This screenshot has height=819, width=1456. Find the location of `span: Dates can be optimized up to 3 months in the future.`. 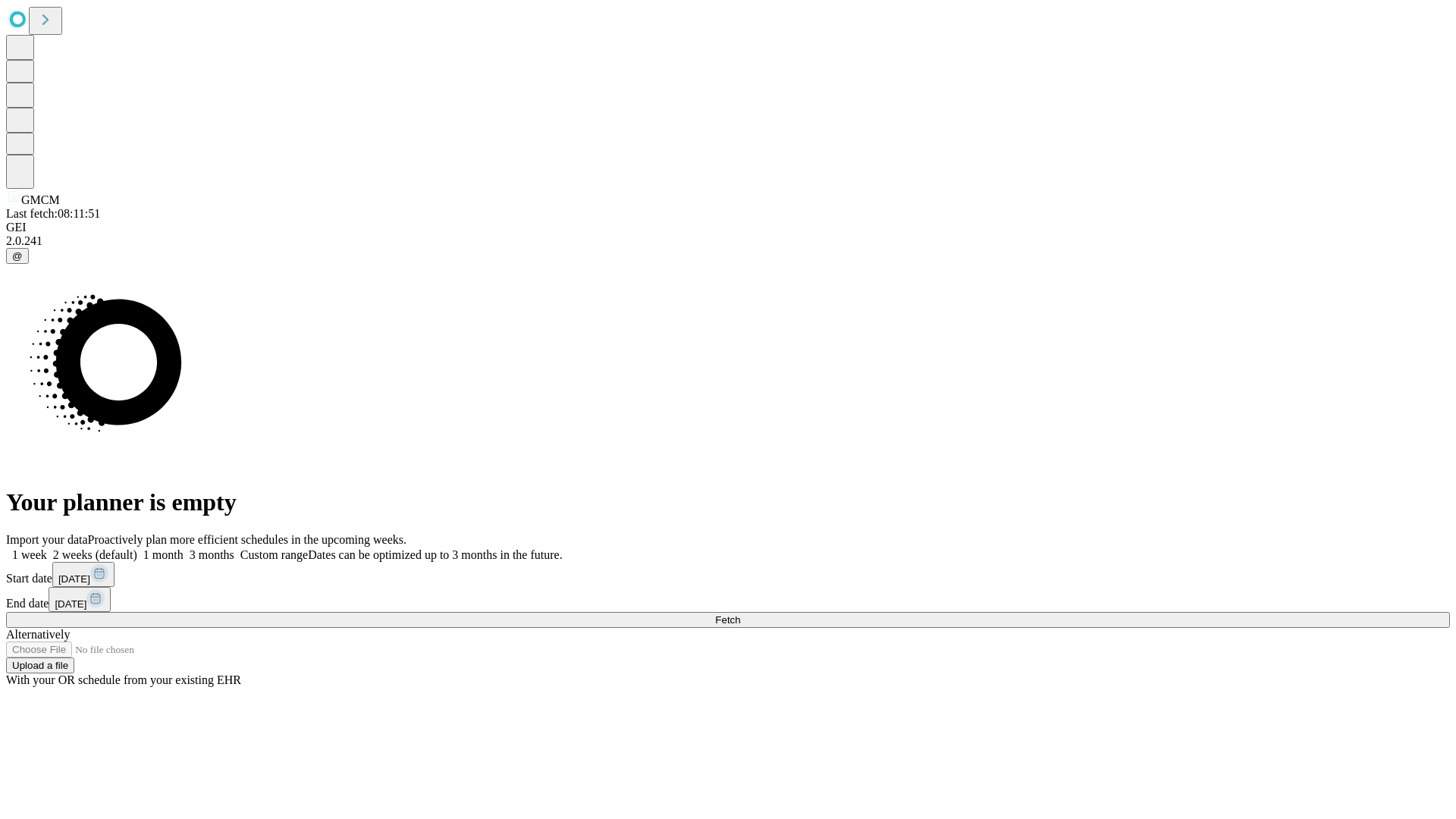

span: Dates can be optimized up to 3 months in the future. is located at coordinates (434, 554).